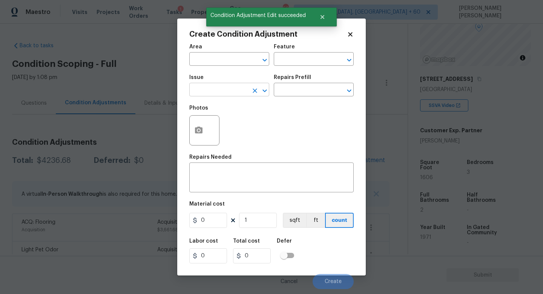 This screenshot has width=543, height=294. What do you see at coordinates (258, 15) in the screenshot?
I see `span: Condition Adjustment Edit succeeded` at bounding box center [258, 15].